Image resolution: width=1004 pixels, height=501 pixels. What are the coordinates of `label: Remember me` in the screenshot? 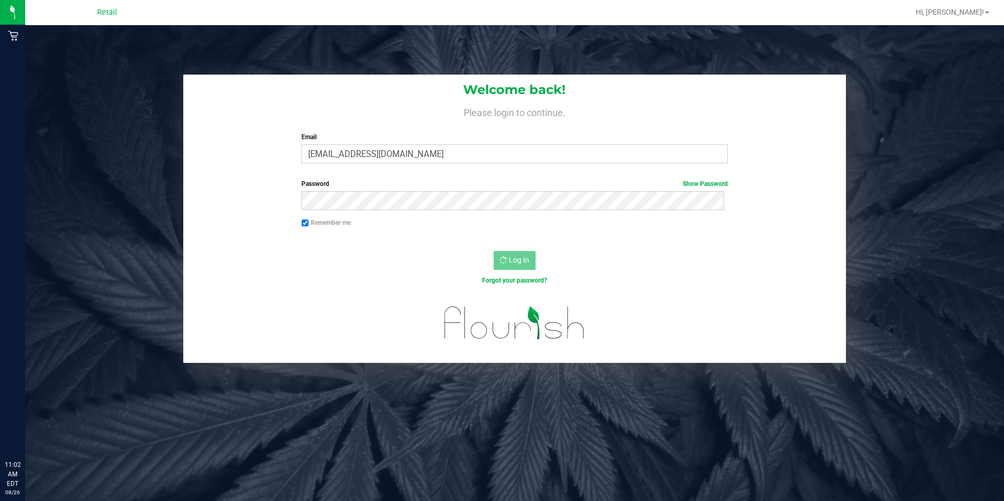 It's located at (326, 223).